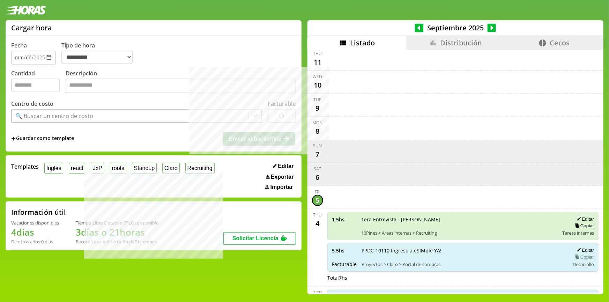 The width and height of the screenshot is (609, 302). What do you see at coordinates (19, 45) in the screenshot?
I see `label: Fecha` at bounding box center [19, 45].